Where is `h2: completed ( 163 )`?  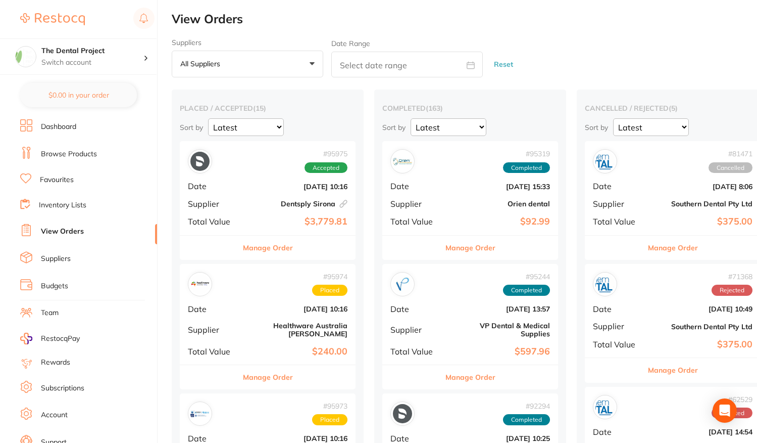
h2: completed ( 163 ) is located at coordinates (470, 108).